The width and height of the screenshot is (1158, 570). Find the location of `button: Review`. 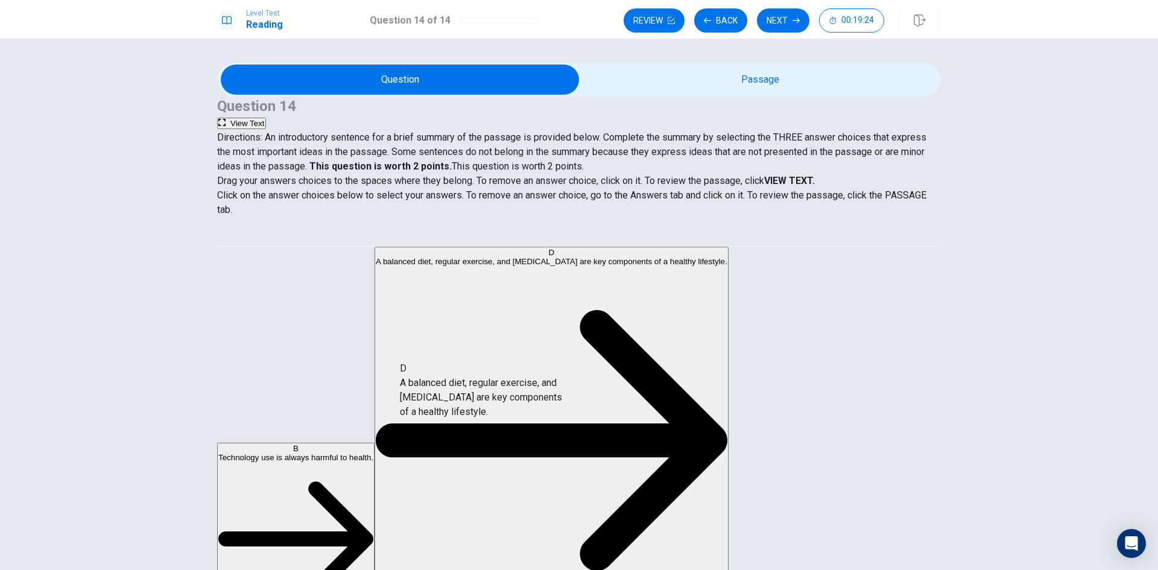

button: Review is located at coordinates (654, 21).